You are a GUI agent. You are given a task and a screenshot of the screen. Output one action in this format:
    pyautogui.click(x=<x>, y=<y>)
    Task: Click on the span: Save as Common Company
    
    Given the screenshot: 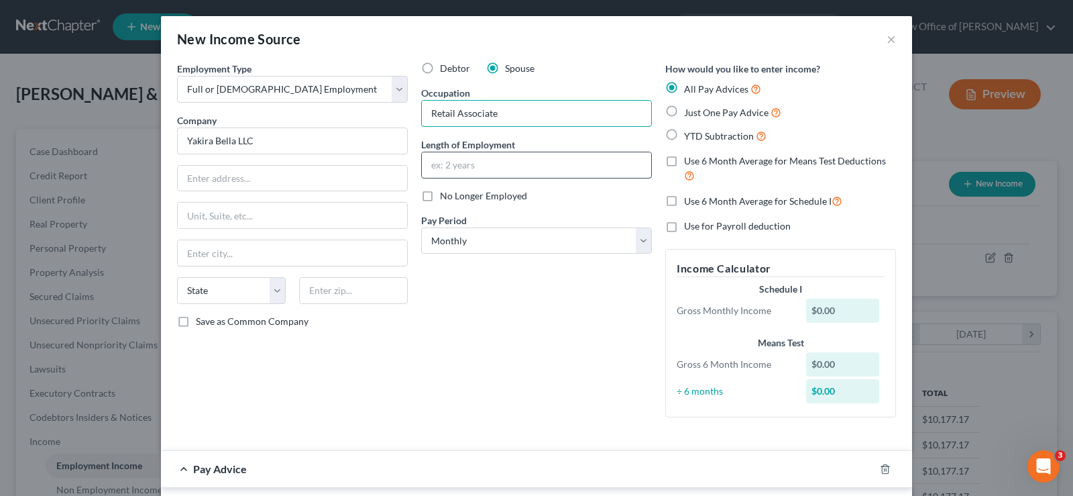 What is the action you would take?
    pyautogui.click(x=252, y=321)
    